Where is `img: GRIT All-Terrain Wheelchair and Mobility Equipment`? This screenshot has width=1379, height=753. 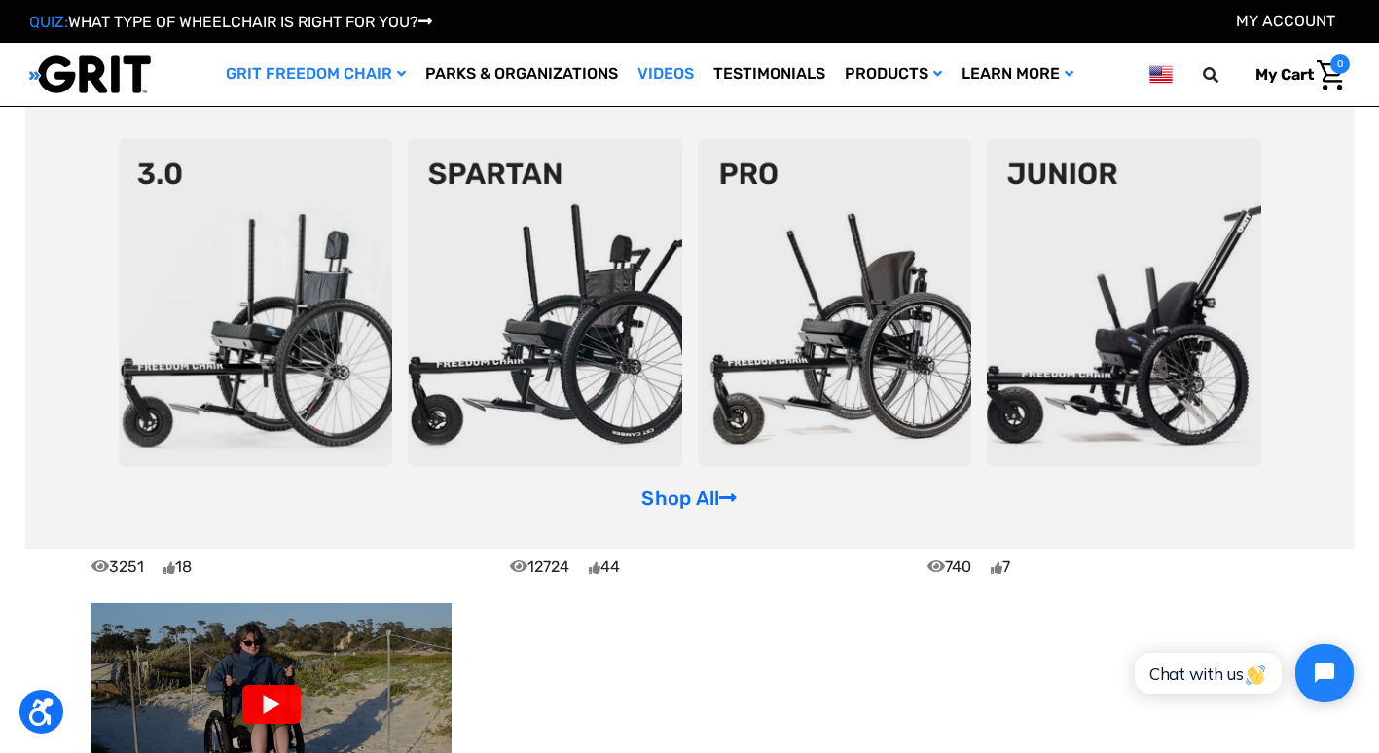 img: GRIT All-Terrain Wheelchair and Mobility Equipment is located at coordinates (90, 74).